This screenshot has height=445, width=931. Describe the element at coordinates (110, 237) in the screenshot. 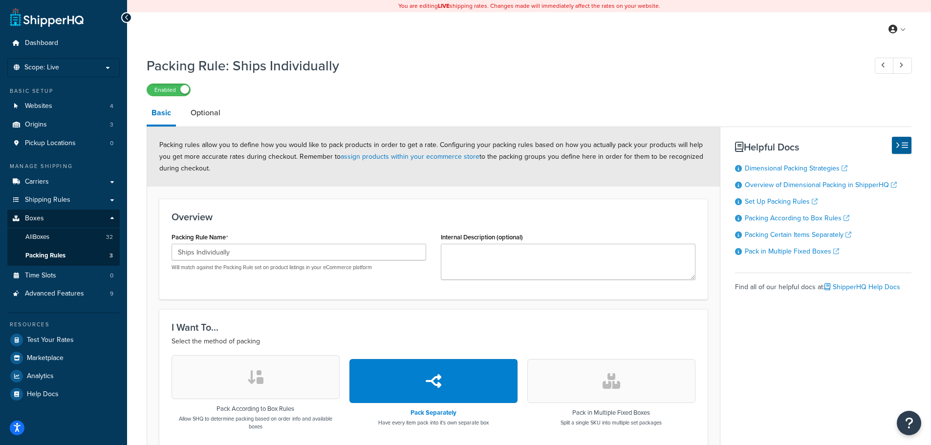

I see `span: 32` at that location.